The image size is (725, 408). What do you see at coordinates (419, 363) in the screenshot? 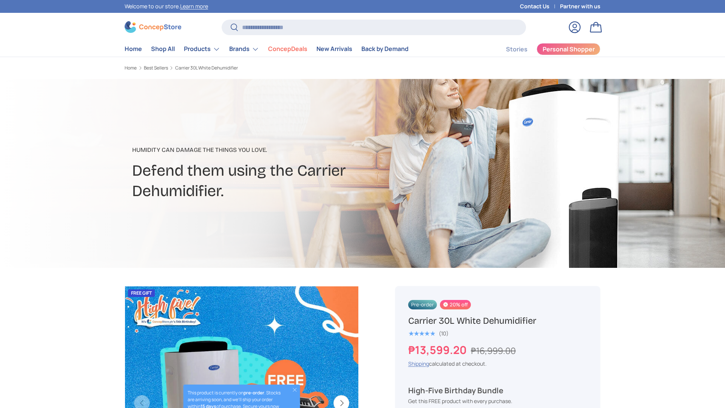
I see `a: Shipping` at bounding box center [419, 363].